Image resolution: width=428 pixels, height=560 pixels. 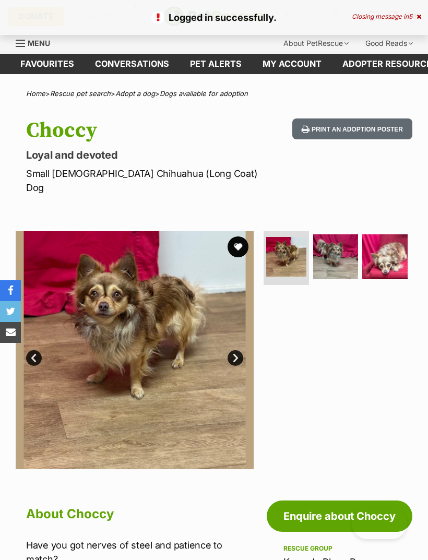 I want to click on button: favourite, so click(x=238, y=247).